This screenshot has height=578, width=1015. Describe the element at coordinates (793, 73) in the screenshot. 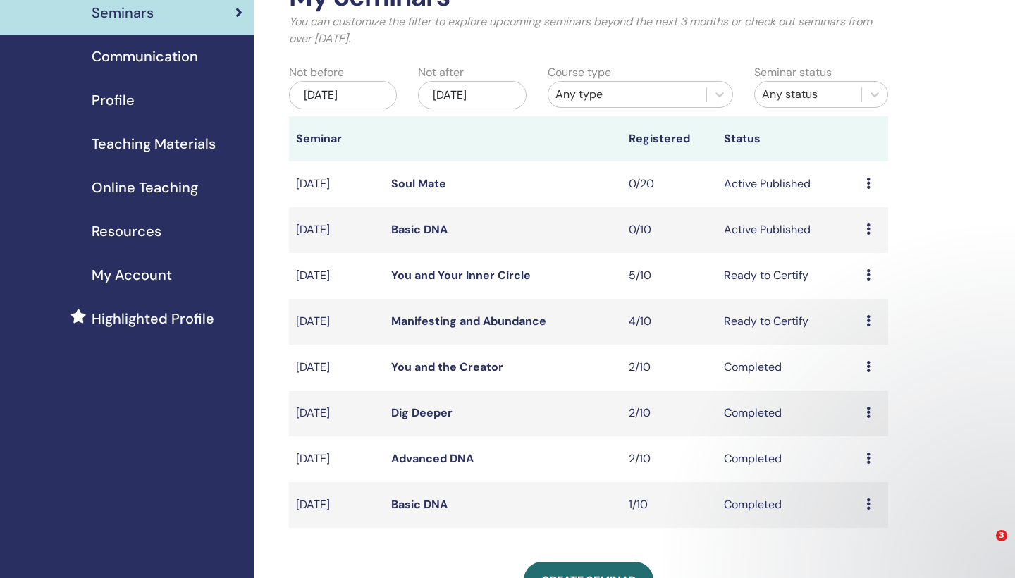

I see `label: Seminar status` at that location.